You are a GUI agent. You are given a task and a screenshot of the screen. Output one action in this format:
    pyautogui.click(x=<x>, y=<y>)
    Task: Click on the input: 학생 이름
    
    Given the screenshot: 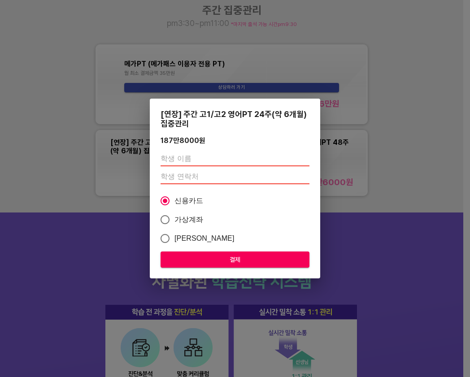 What is the action you would take?
    pyautogui.click(x=235, y=159)
    